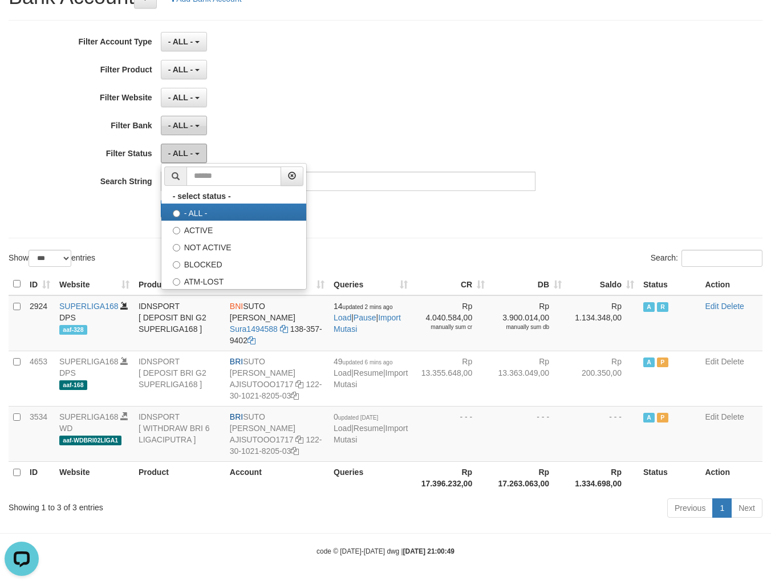 The height and width of the screenshot is (585, 771). What do you see at coordinates (94, 434) in the screenshot?
I see `td: WD` at bounding box center [94, 434].